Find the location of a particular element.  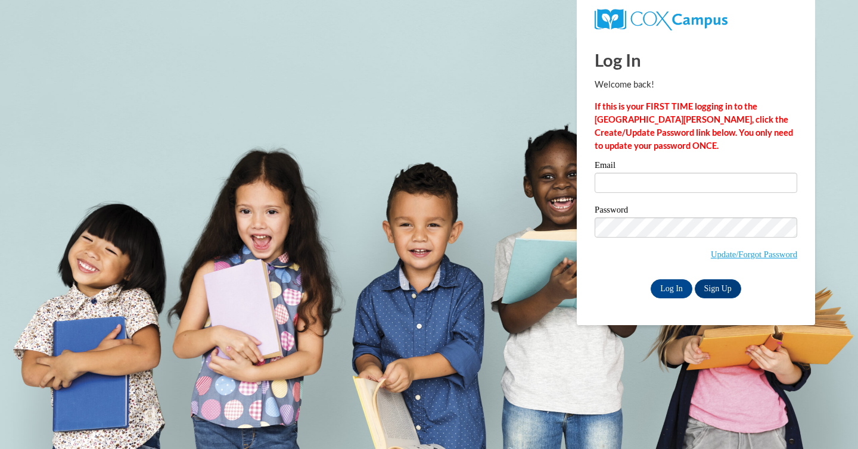

label: Password is located at coordinates (696, 212).